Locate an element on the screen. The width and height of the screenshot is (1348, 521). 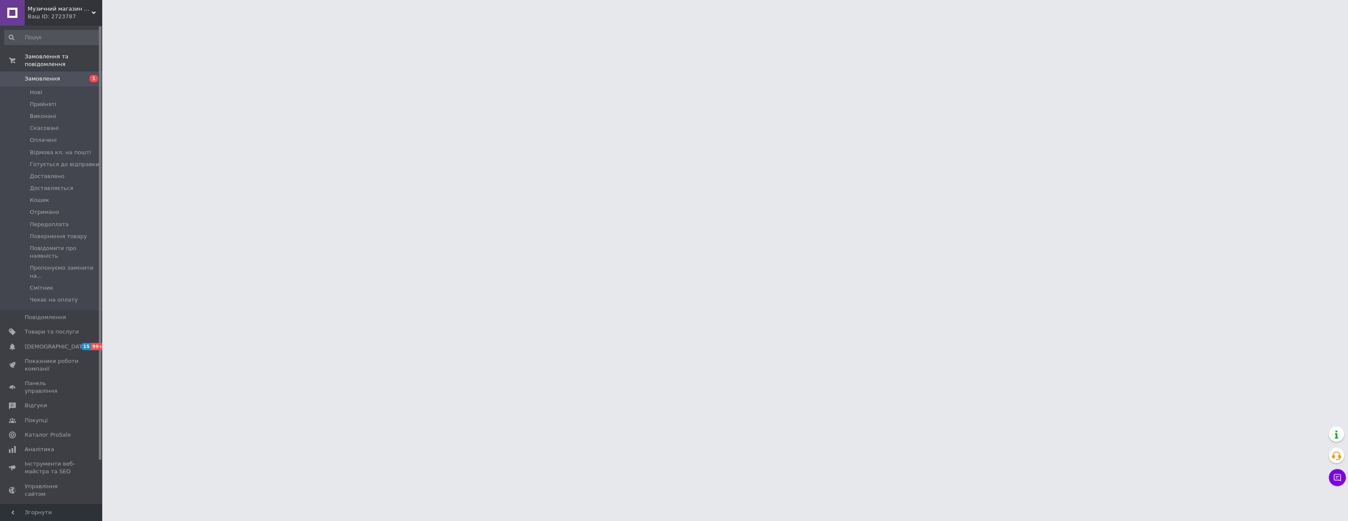
span: Управління сайтом is located at coordinates (52, 491).